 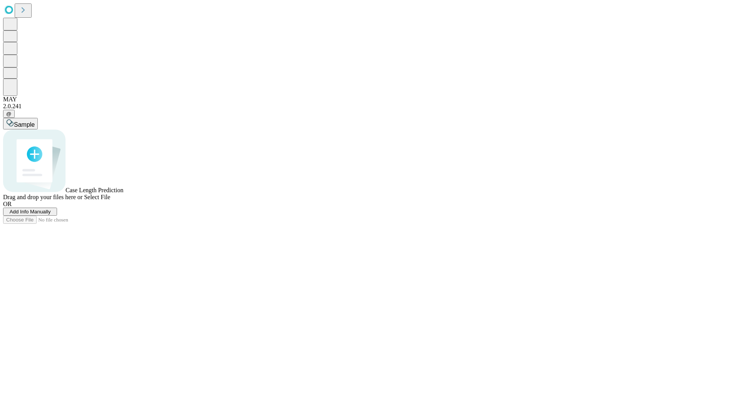 What do you see at coordinates (30, 212) in the screenshot?
I see `span: Add Info Manually` at bounding box center [30, 212].